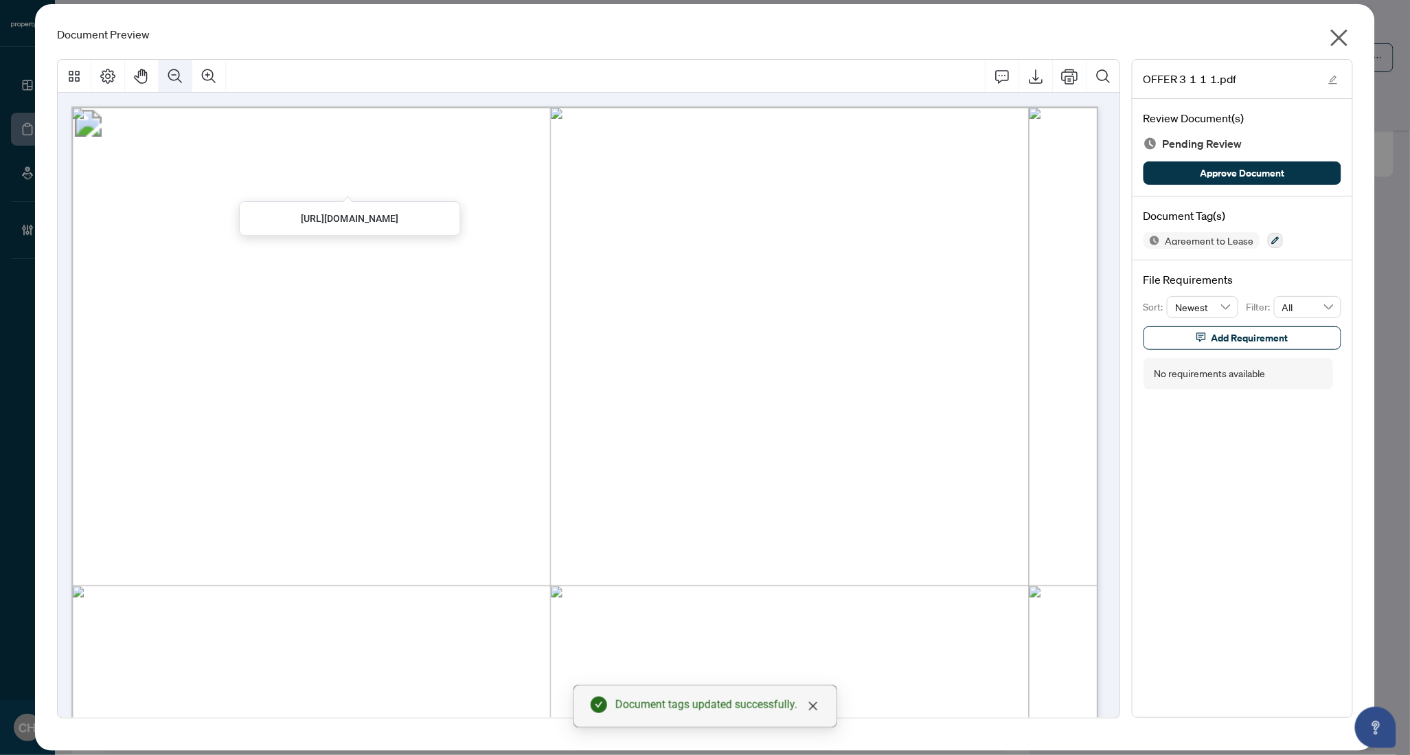 This screenshot has height=755, width=1410. What do you see at coordinates (1155, 307) in the screenshot?
I see `p: Sort:` at bounding box center [1155, 307].